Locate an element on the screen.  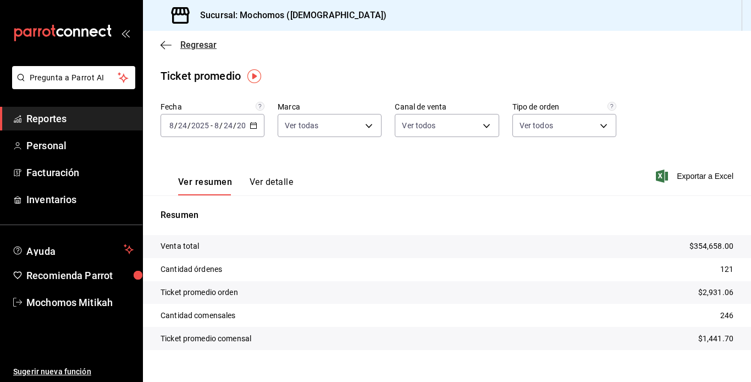
button: Tooltip marker is located at coordinates (254, 76).